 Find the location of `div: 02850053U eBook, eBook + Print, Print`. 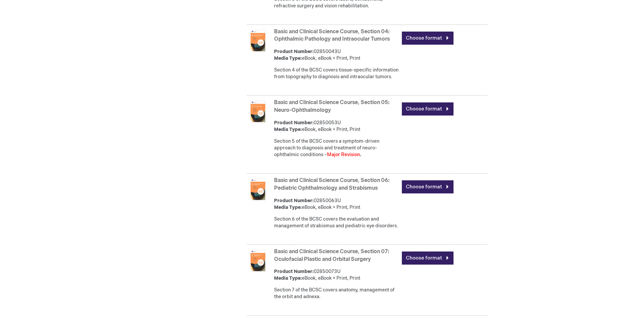

div: 02850053U eBook, eBook + Print, Print is located at coordinates (336, 126).